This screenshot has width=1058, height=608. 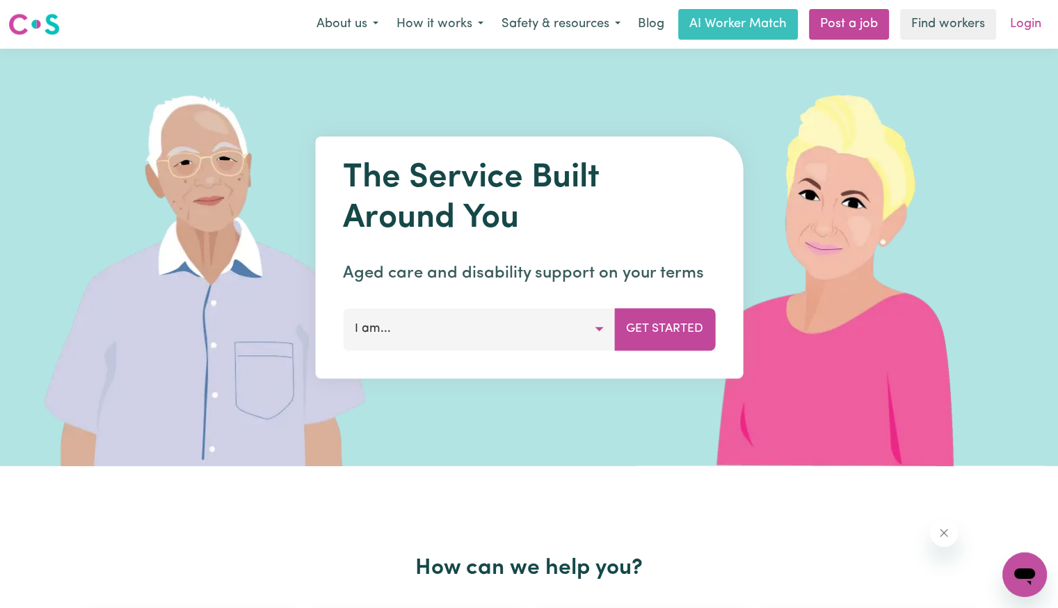 What do you see at coordinates (440, 24) in the screenshot?
I see `button: How it works` at bounding box center [440, 24].